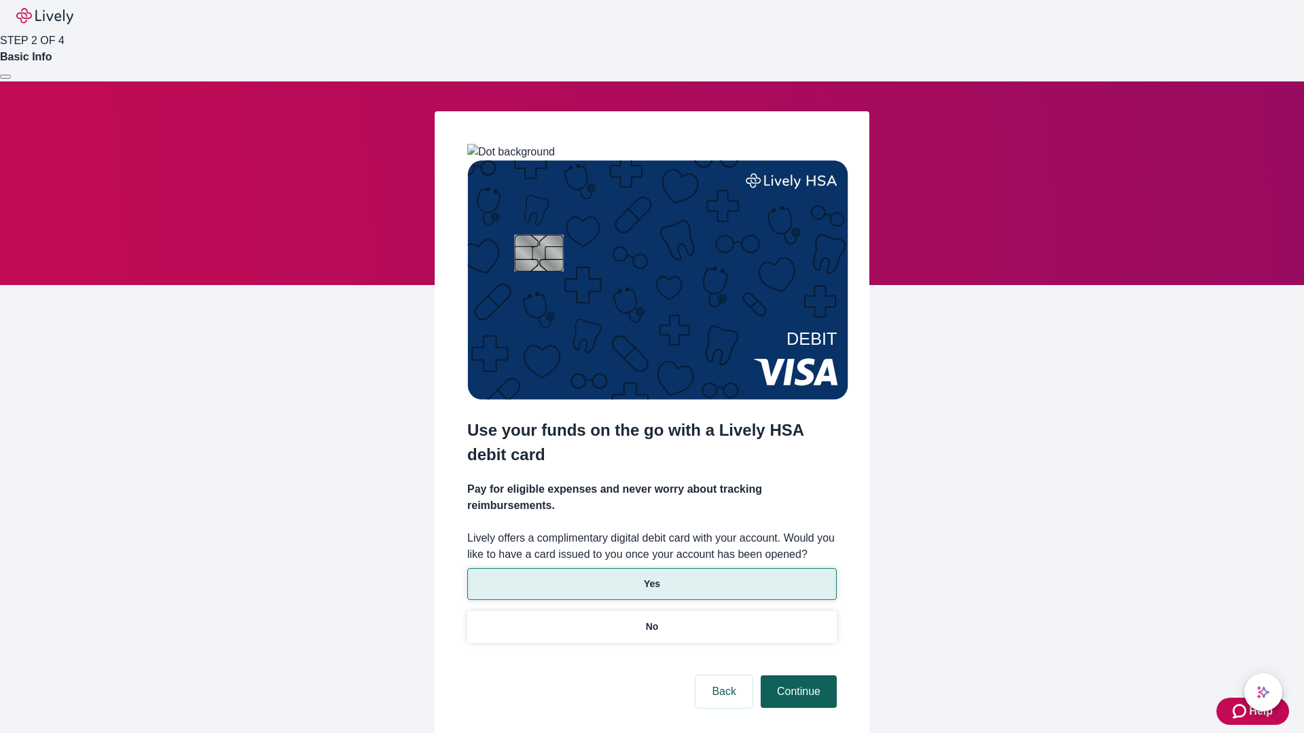  Describe the element at coordinates (652, 498) in the screenshot. I see `h4: Pay for eligible expenses and never worry about tracking reimbursements.` at that location.